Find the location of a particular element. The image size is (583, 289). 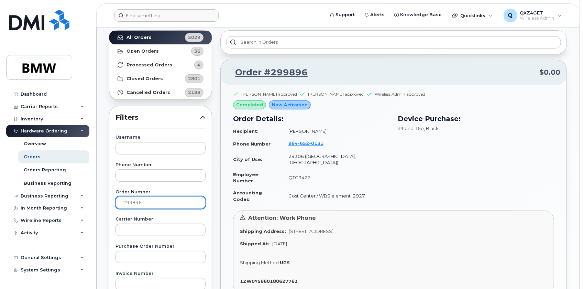

label: Username is located at coordinates (161, 137).